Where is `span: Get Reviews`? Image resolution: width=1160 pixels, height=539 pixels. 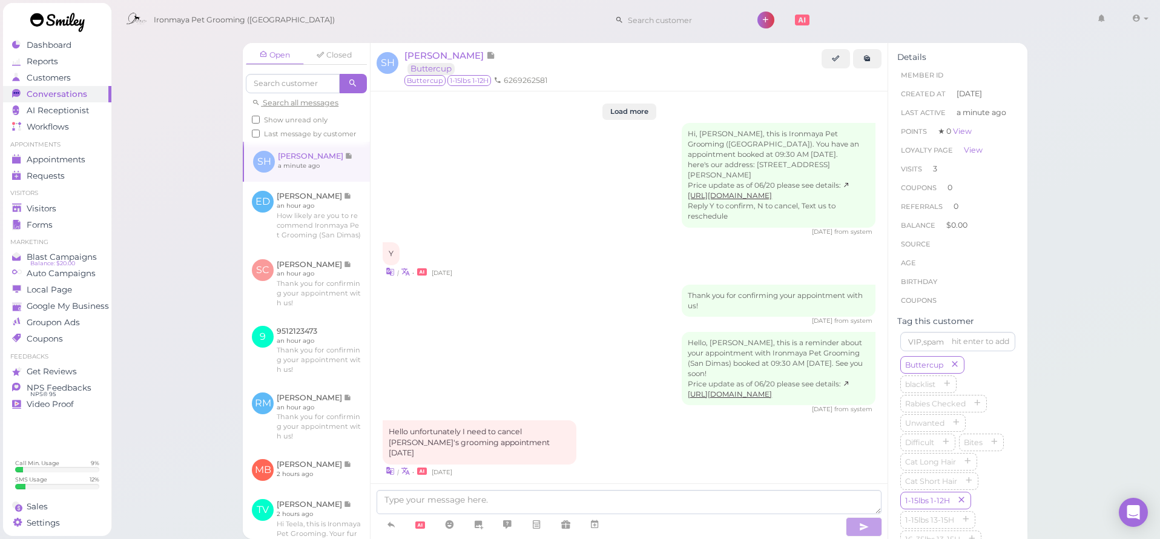 span: Get Reviews is located at coordinates (51, 371).